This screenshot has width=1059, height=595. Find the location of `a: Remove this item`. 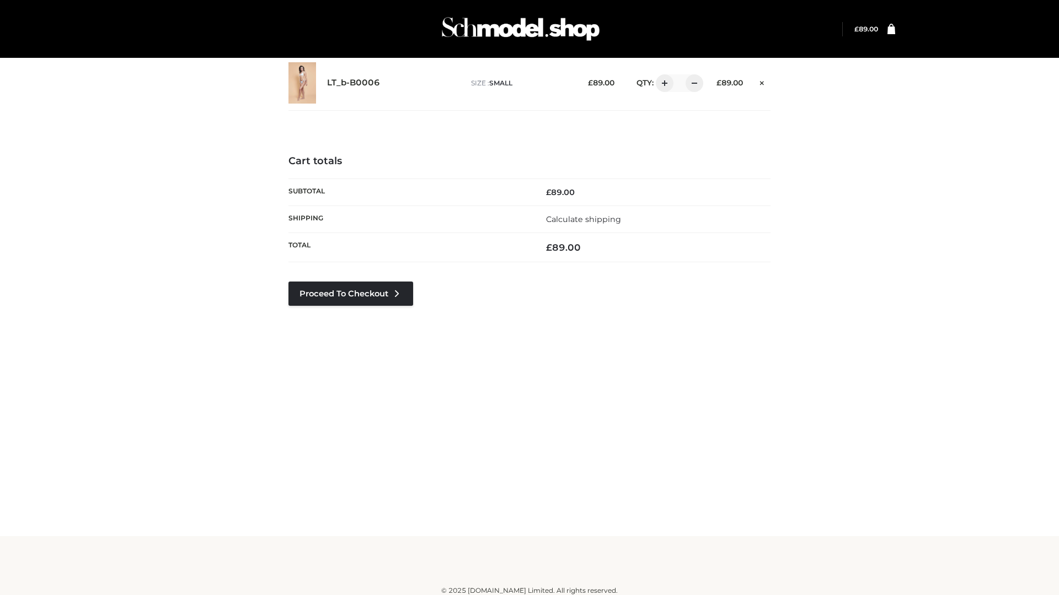

a: Remove this item is located at coordinates (762, 82).